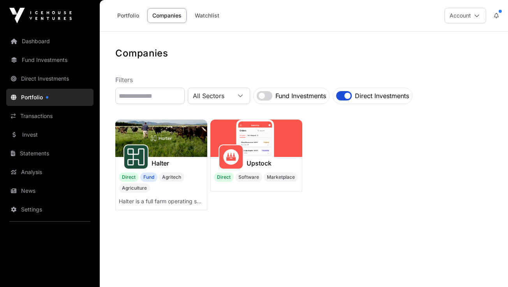  I want to click on img: Upstock, so click(256, 138).